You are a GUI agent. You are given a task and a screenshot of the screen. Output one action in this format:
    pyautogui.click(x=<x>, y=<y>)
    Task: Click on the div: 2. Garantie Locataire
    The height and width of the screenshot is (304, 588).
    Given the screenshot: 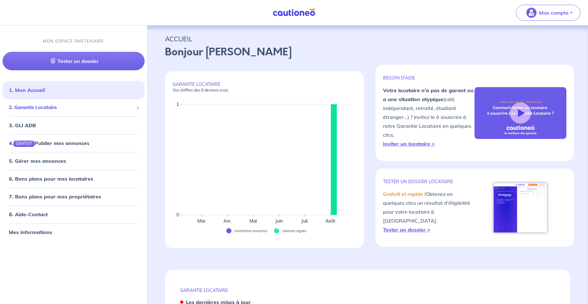 What is the action you would take?
    pyautogui.click(x=73, y=107)
    